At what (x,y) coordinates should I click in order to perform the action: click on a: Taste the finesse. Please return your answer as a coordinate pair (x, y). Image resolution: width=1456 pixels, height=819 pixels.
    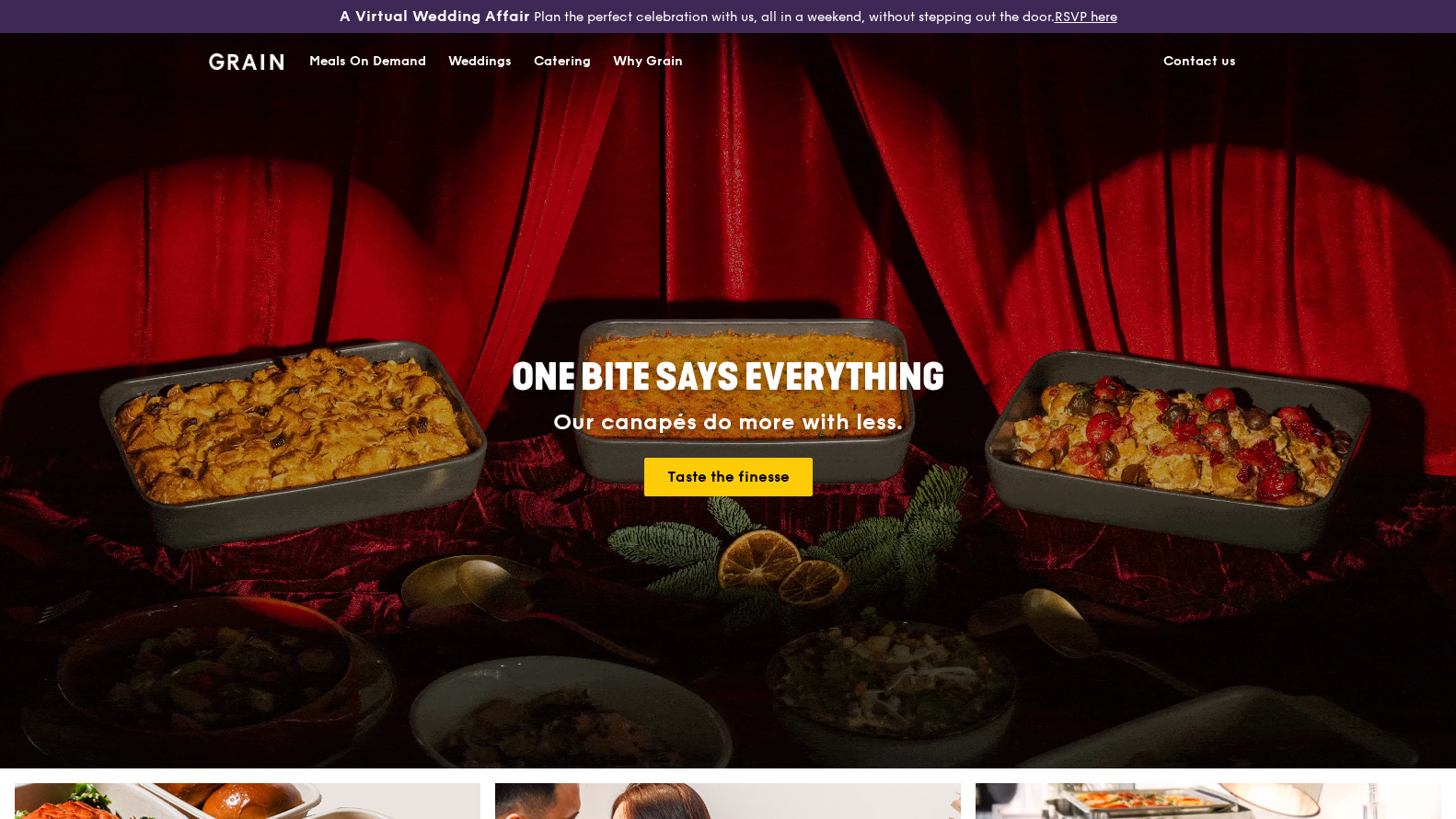
    Looking at the image, I should click on (728, 477).